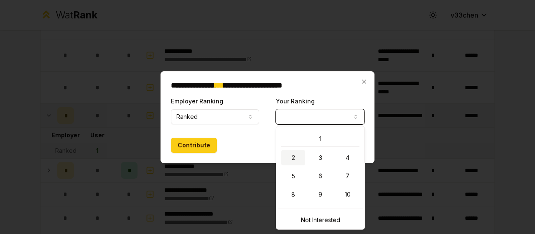  What do you see at coordinates (295, 101) in the screenshot?
I see `label: Your Ranking` at bounding box center [295, 101].